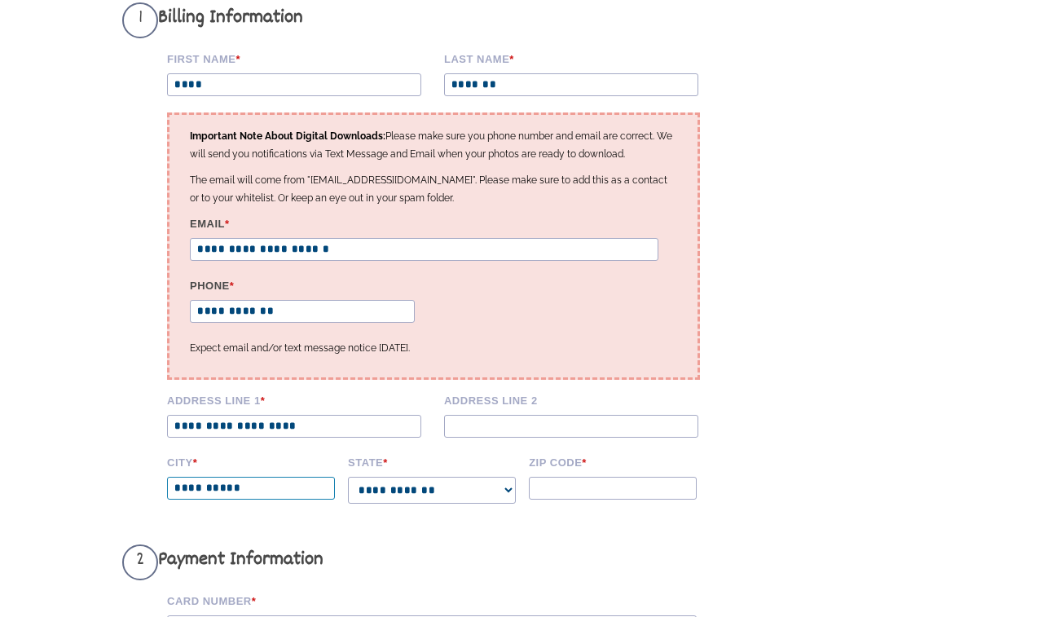 This screenshot has height=617, width=1043. Describe the element at coordinates (613, 461) in the screenshot. I see `label: Zip code` at that location.